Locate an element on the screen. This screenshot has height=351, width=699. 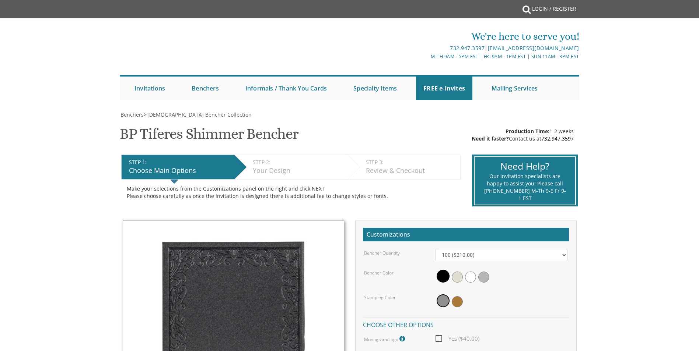
span: Production Time: is located at coordinates (527, 131).